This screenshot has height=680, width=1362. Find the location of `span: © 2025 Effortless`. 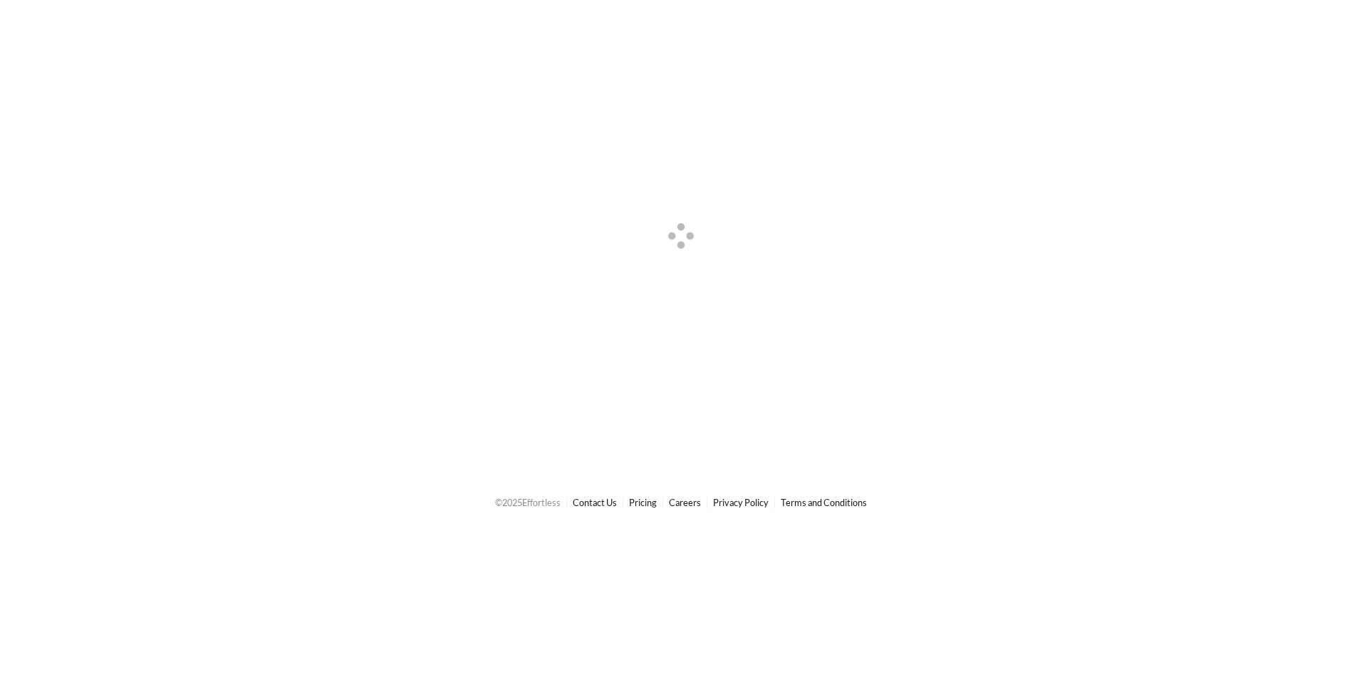

span: © 2025 Effortless is located at coordinates (528, 502).